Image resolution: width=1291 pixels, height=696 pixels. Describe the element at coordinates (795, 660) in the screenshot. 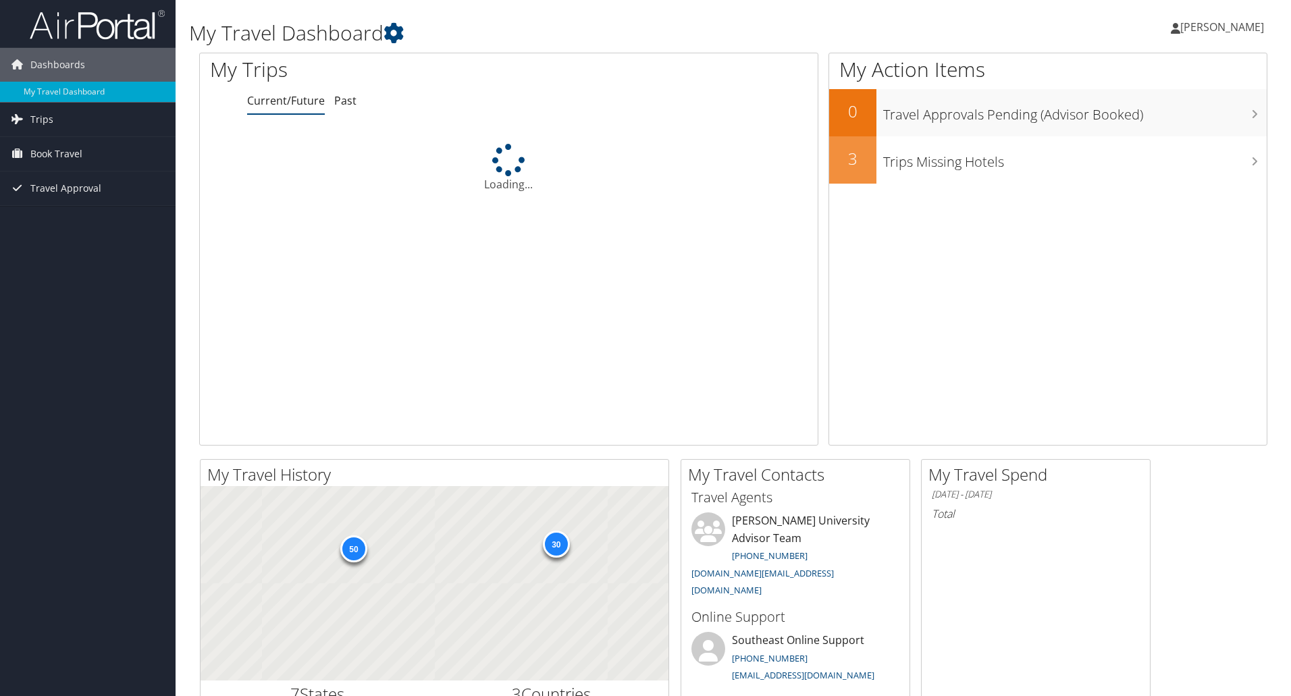

I see `li: Southeast Online Support` at that location.